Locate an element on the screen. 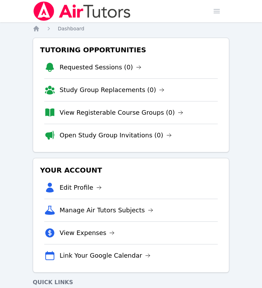 This screenshot has height=288, width=262. a: Study Group Replacements (0) is located at coordinates (112, 90).